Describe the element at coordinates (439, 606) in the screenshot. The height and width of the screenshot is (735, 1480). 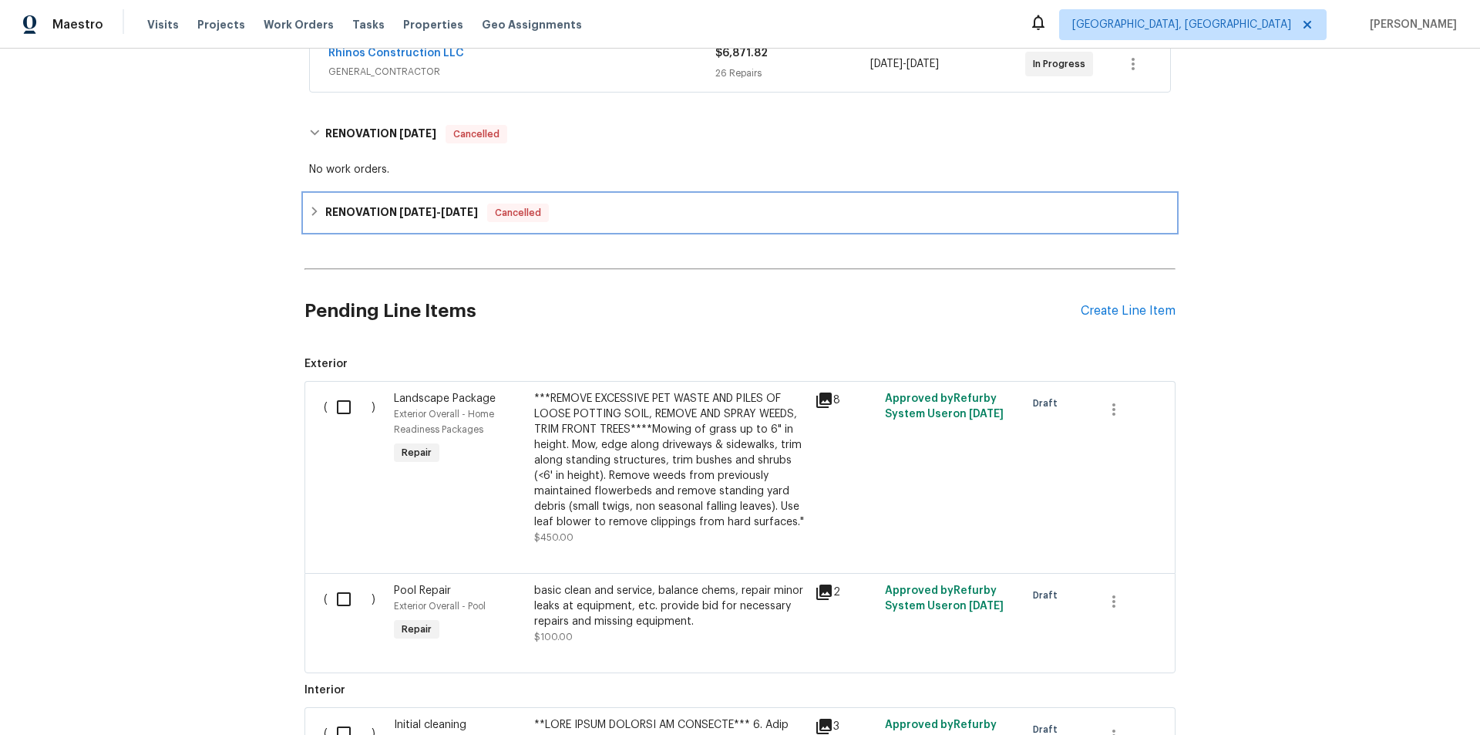
I see `span: Exterior Overall - Pool` at that location.